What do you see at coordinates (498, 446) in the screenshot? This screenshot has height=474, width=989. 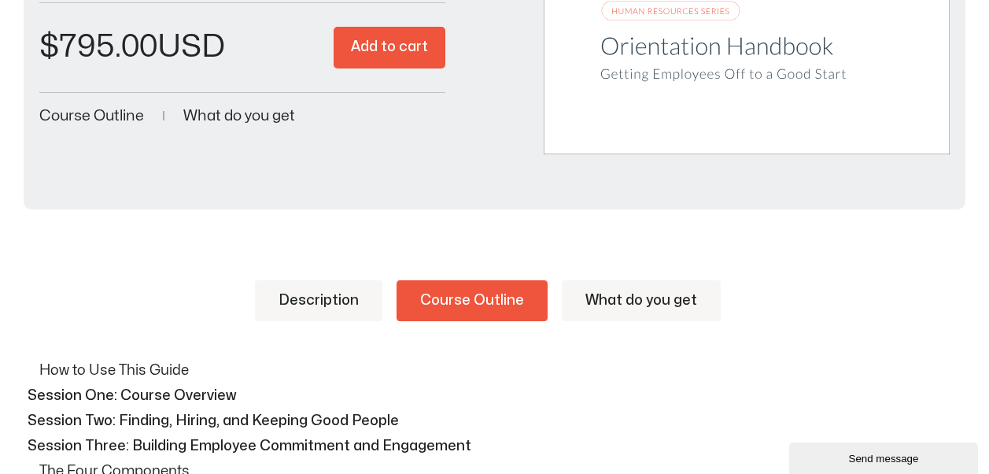 I see `p: Session Three: Building Employee Commitment and Engagement` at bounding box center [498, 446].